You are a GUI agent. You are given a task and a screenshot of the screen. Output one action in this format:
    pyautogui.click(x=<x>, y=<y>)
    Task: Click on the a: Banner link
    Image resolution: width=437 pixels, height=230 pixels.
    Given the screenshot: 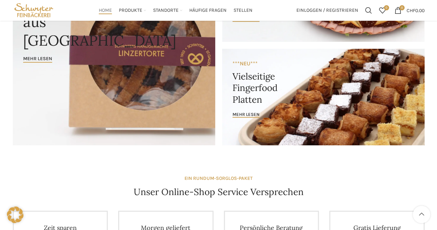 What is the action you would take?
    pyautogui.click(x=324, y=97)
    